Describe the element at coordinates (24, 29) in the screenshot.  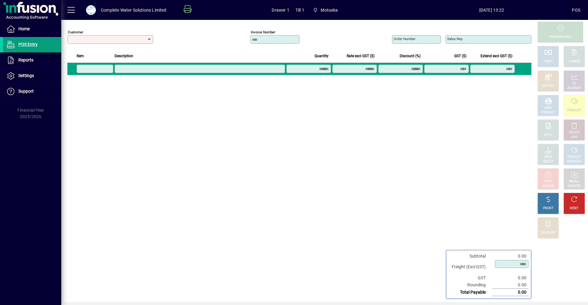
I see `span: Home` at that location.